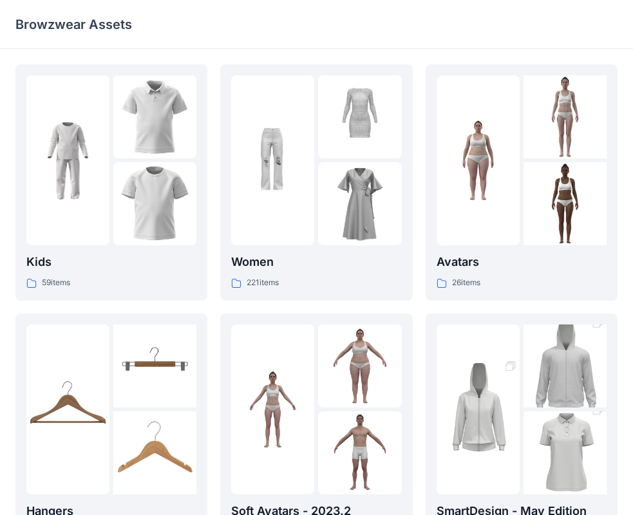  Describe the element at coordinates (521, 262) in the screenshot. I see `p: Avatars` at that location.